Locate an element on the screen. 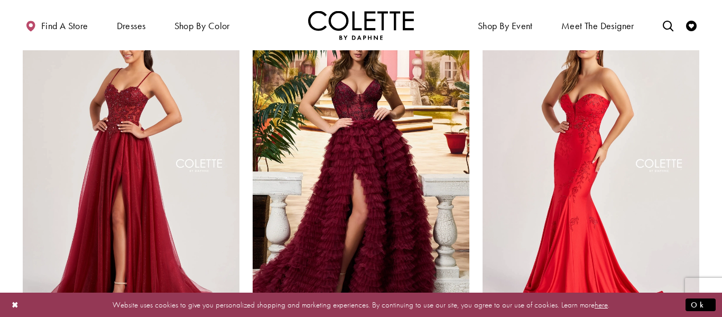  button: Submit Dialog is located at coordinates (700, 304).